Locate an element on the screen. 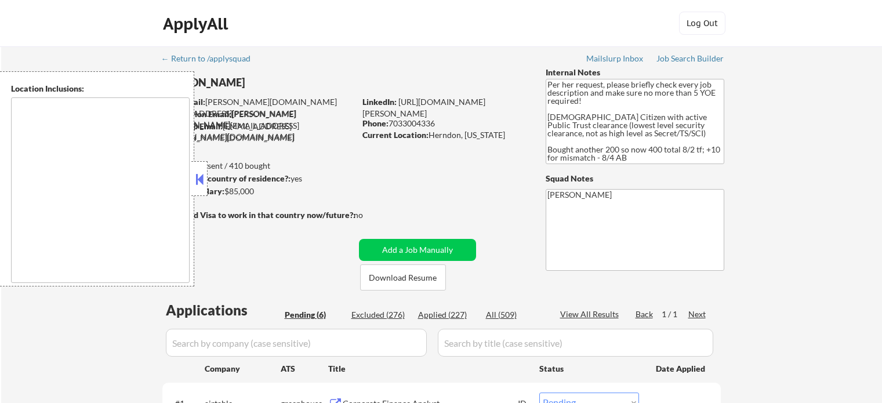 The height and width of the screenshot is (403, 882). div: Job Search Builder is located at coordinates (690, 59).